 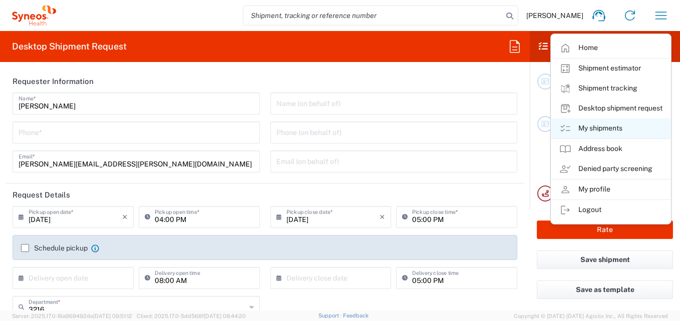 What do you see at coordinates (611, 109) in the screenshot?
I see `a: Desktop shipment request` at bounding box center [611, 109].